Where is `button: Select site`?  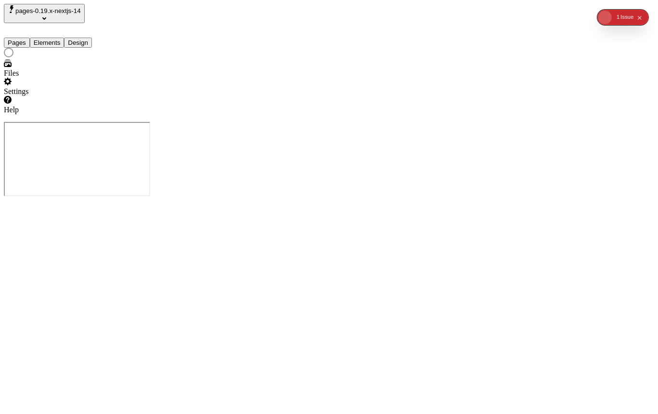 button: Select site is located at coordinates (44, 13).